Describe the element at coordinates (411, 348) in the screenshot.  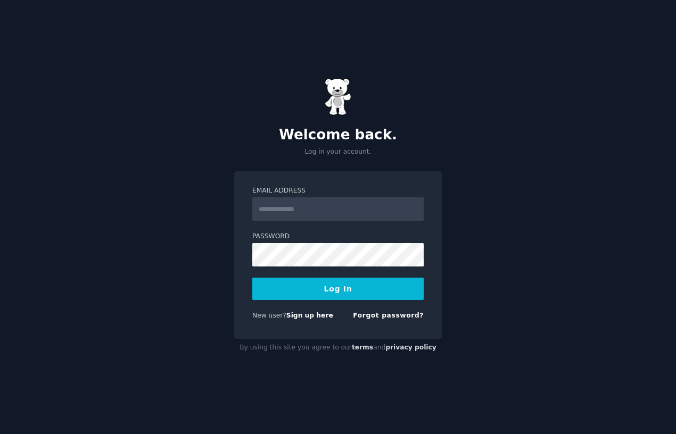
I see `a: privacy policy` at that location.